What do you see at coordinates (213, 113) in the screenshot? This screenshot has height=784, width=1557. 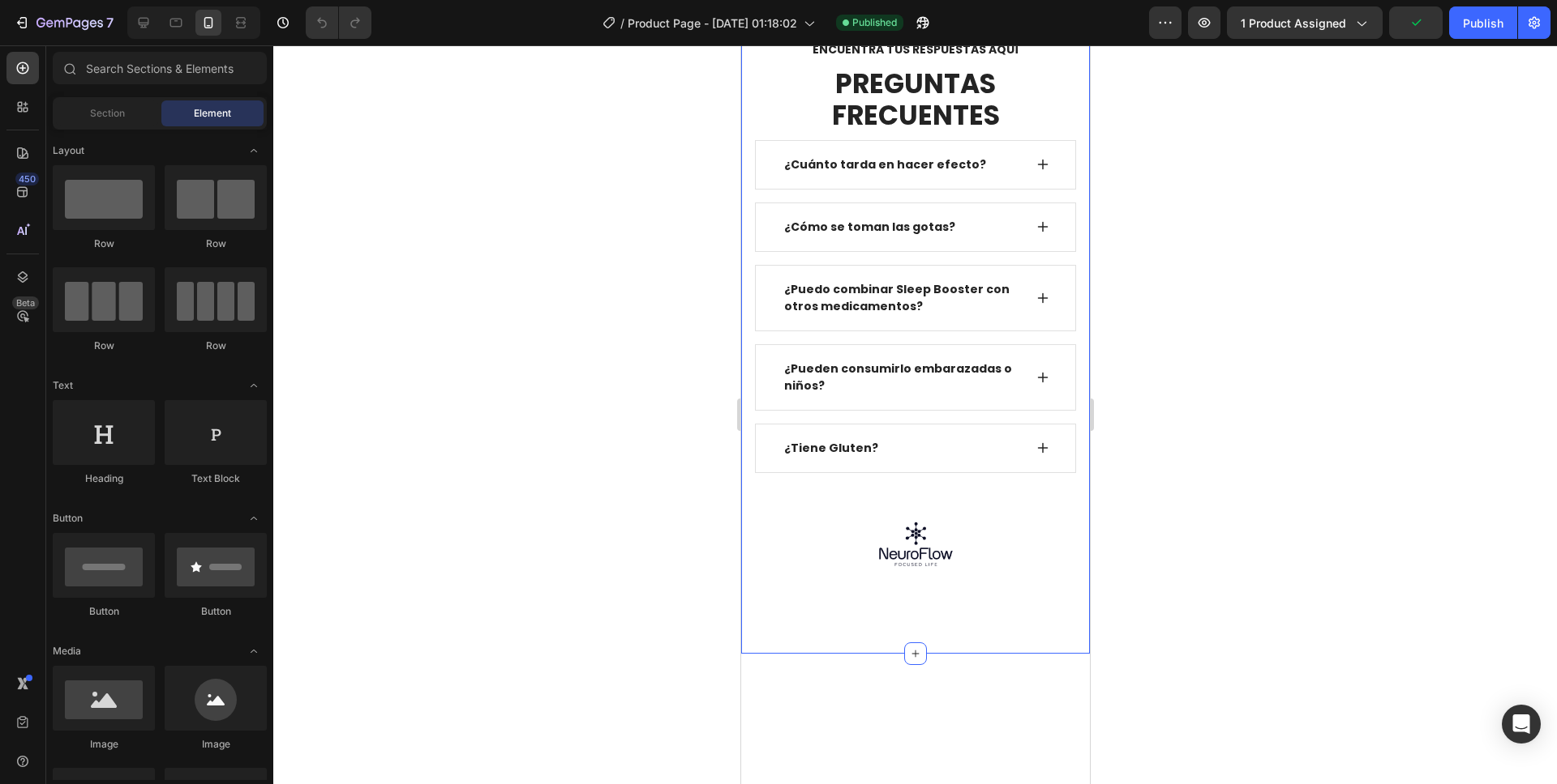 I see `span: Element` at bounding box center [213, 113].